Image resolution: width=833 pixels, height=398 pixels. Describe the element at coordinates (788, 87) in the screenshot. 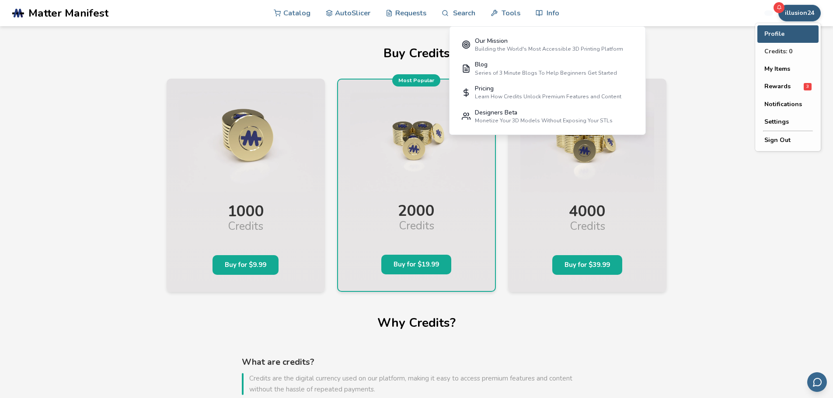

I see `div: illusion24` at that location.